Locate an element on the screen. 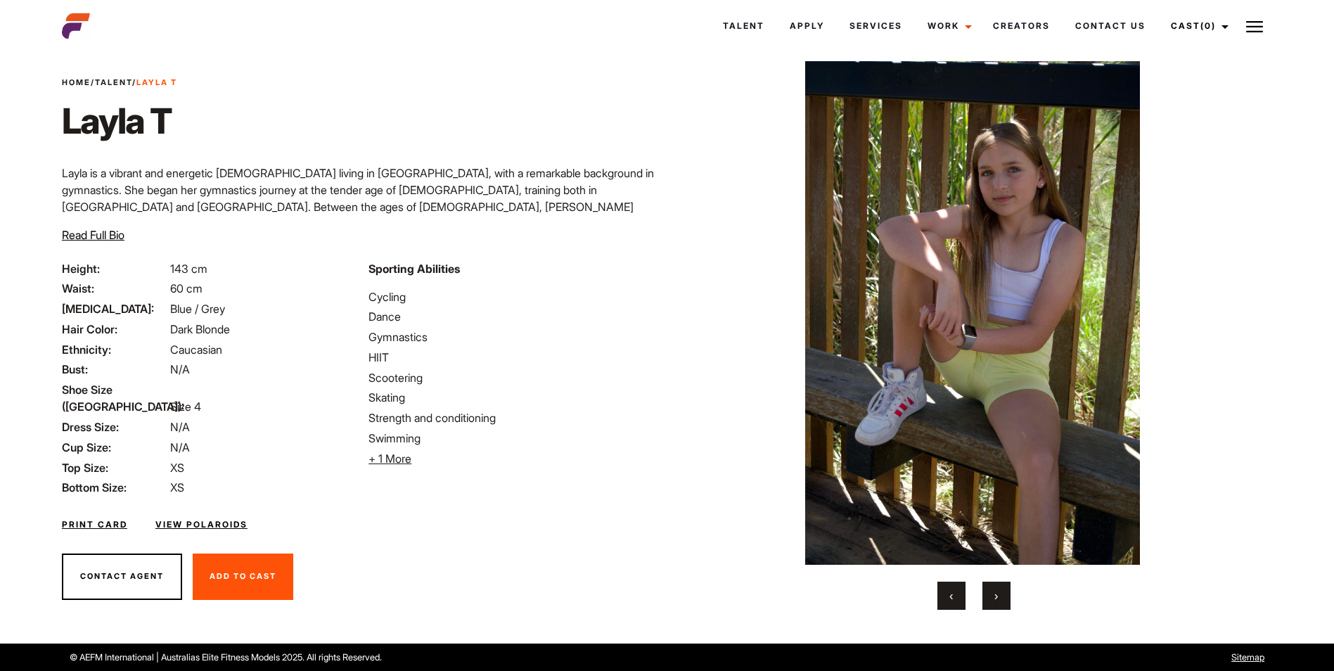 The width and height of the screenshot is (1334, 671). span: Top Size: is located at coordinates (115, 468).